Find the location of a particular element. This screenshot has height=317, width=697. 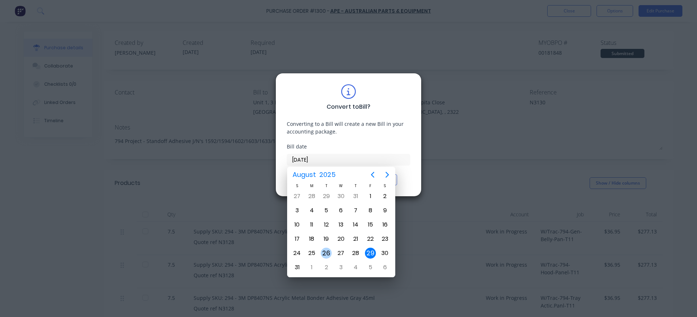

div: Sunday, August 31, 2025 is located at coordinates (297, 268).